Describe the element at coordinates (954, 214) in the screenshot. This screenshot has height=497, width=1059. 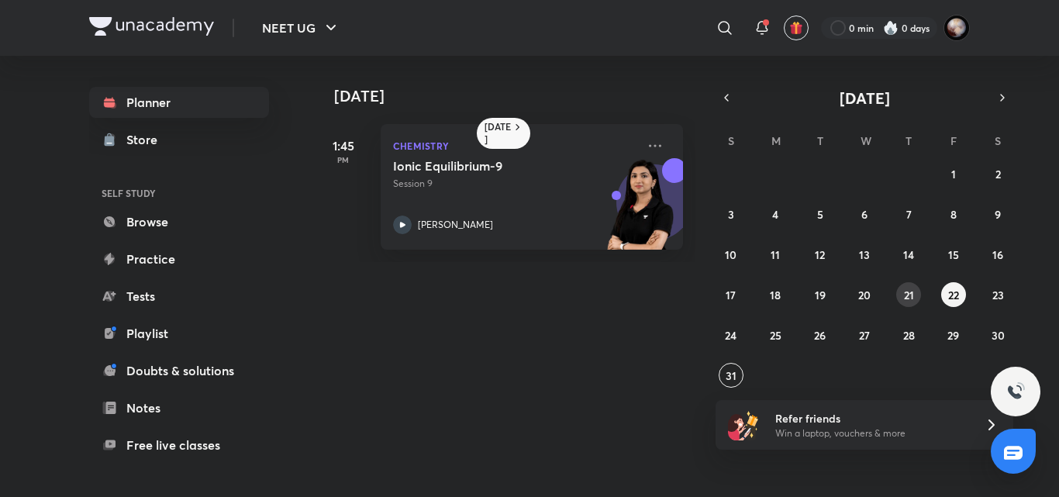
I see `abbr: August 8, 2025` at that location.